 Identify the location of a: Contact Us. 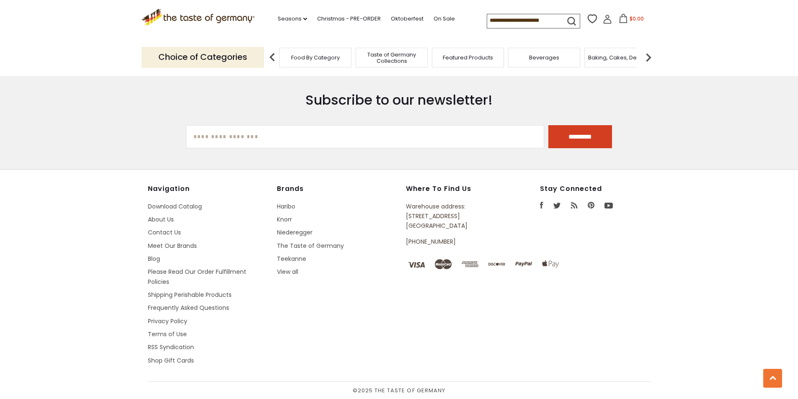
(164, 233).